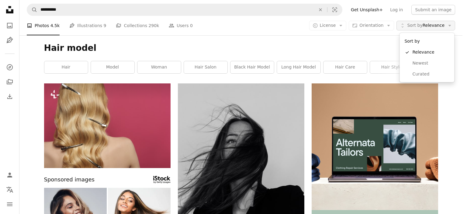 The image size is (467, 214). I want to click on span: Sort by, so click(415, 25).